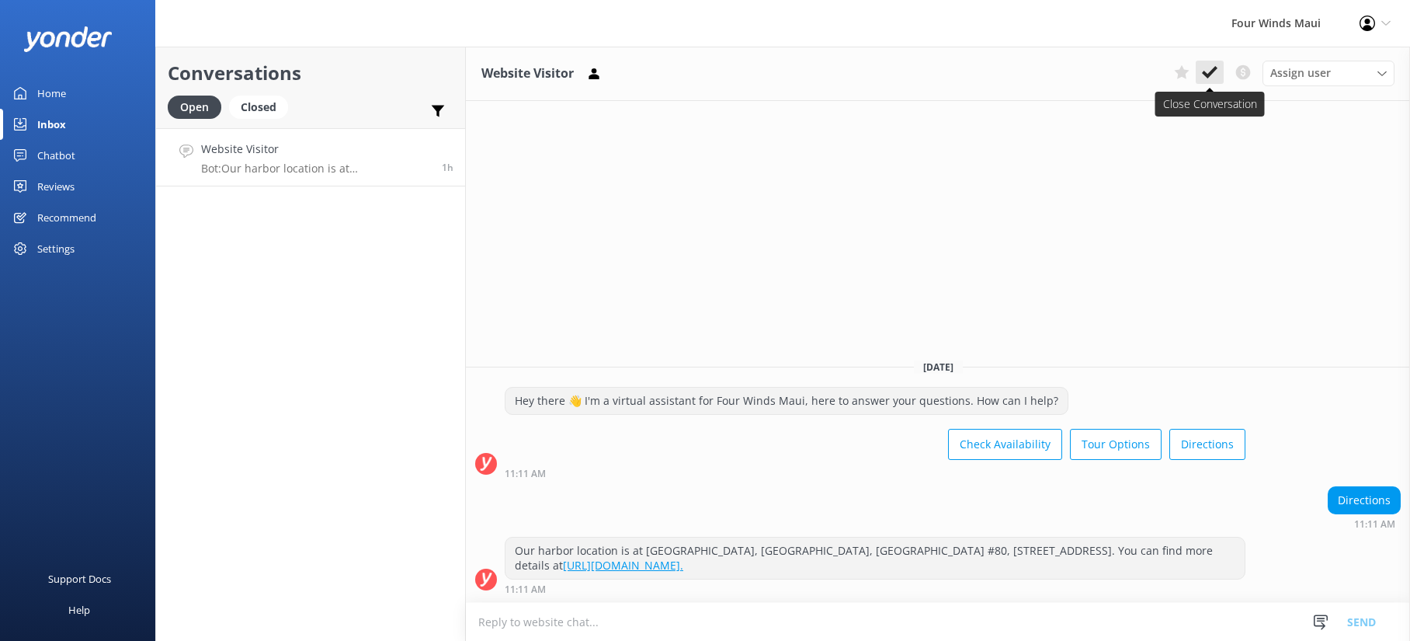 This screenshot has width=1410, height=641. What do you see at coordinates (1005, 444) in the screenshot?
I see `button: Check Availability` at bounding box center [1005, 444].